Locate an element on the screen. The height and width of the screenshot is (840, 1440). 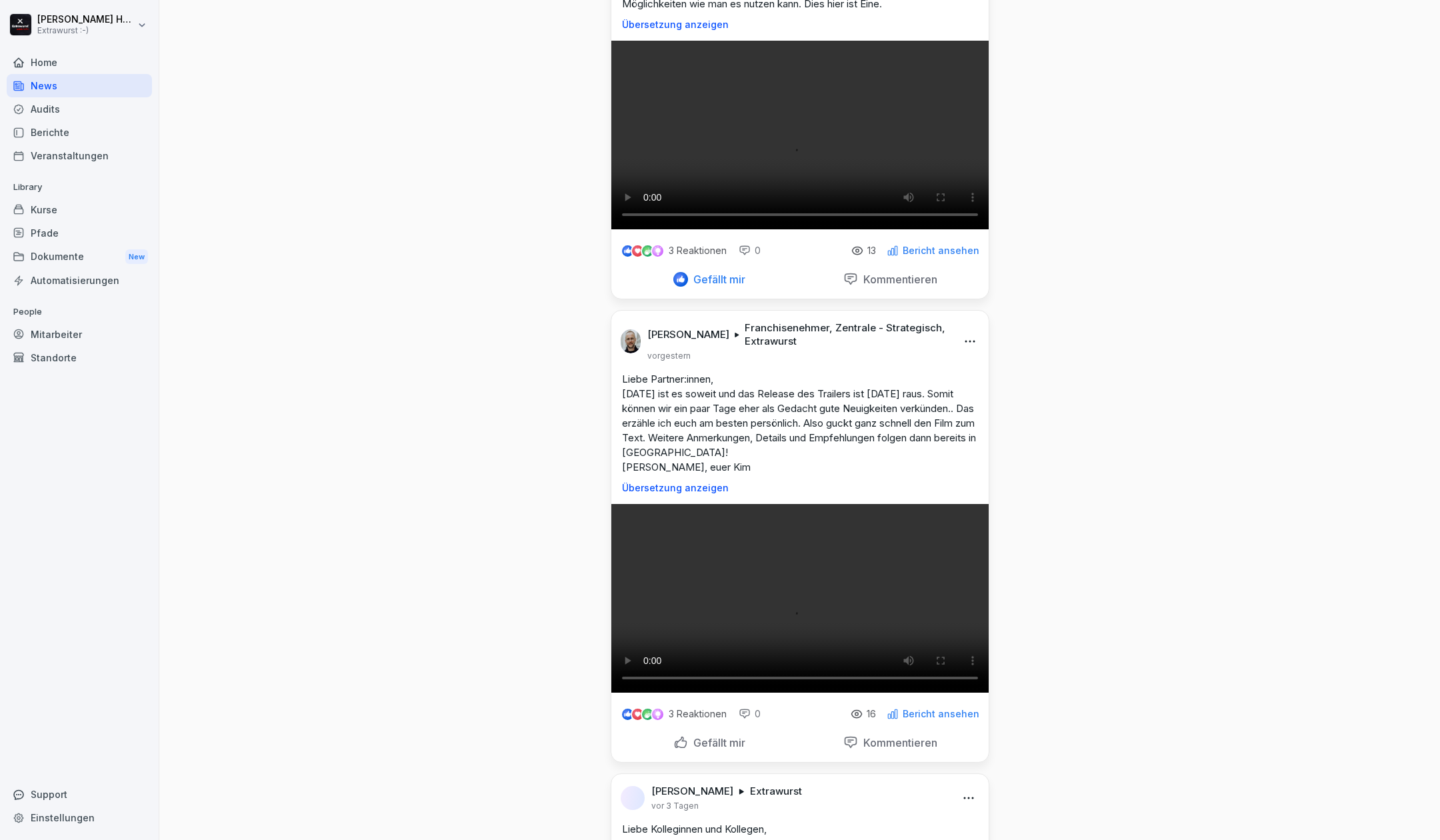
div: New is located at coordinates (136, 257).